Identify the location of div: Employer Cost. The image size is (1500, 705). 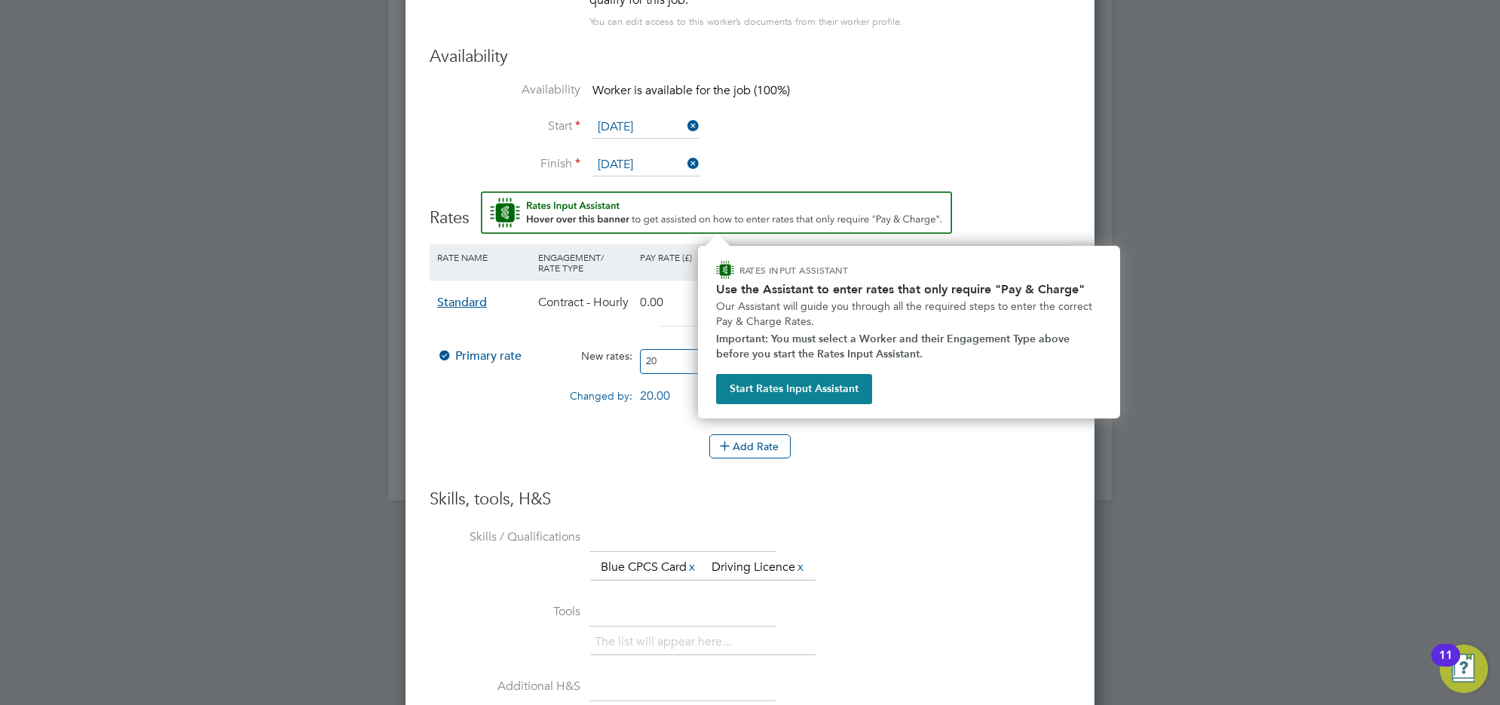
(819, 262).